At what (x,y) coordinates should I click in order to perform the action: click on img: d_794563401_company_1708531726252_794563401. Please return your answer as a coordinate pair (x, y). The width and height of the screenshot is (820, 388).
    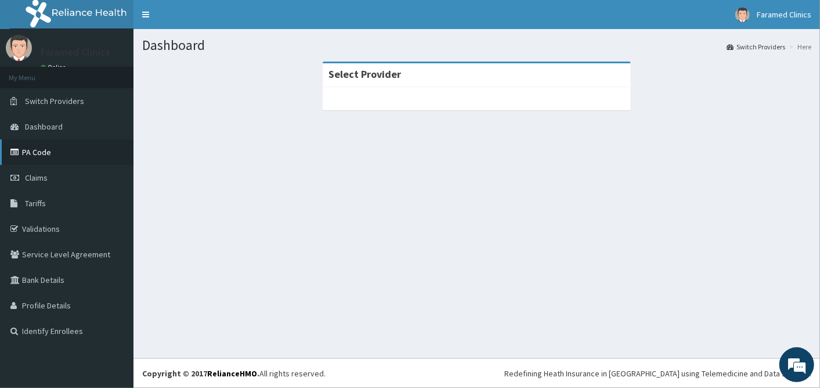
    Looking at the image, I should click on (34, 73).